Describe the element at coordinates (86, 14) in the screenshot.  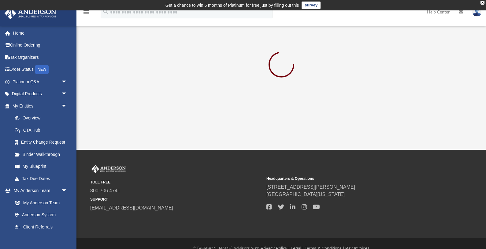
I see `a: menu` at that location.